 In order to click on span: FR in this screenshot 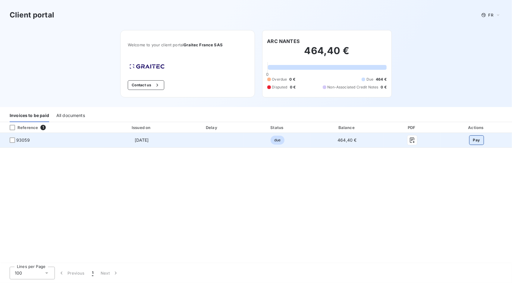, I will do `click(491, 15)`.